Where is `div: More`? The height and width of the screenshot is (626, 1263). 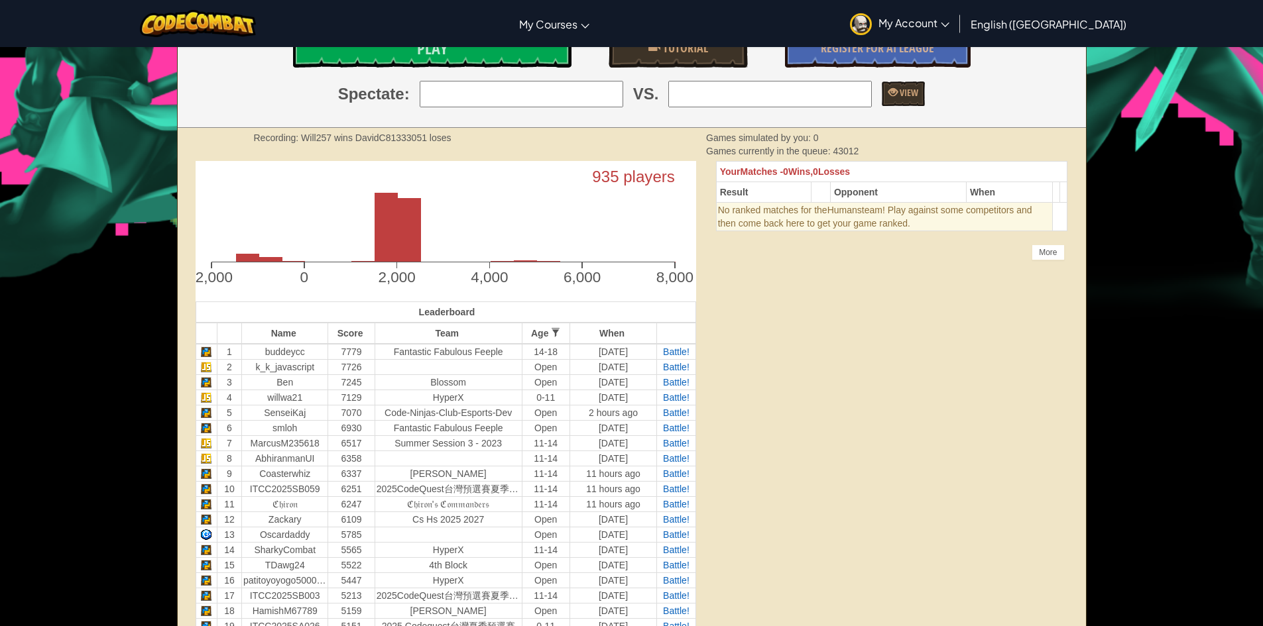
div: More is located at coordinates (1047, 253).